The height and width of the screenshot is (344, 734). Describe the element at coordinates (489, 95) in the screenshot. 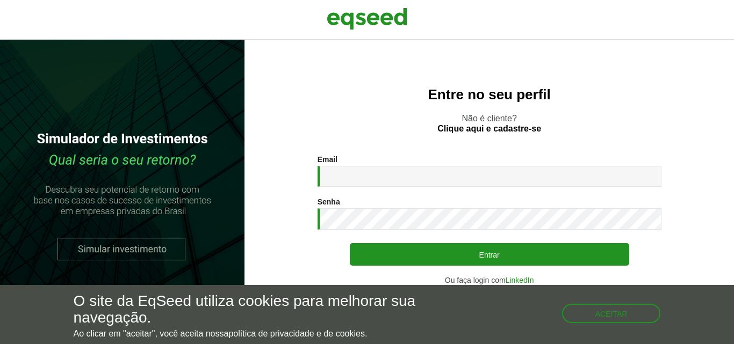

I see `h2: Entre no seu perfil` at that location.